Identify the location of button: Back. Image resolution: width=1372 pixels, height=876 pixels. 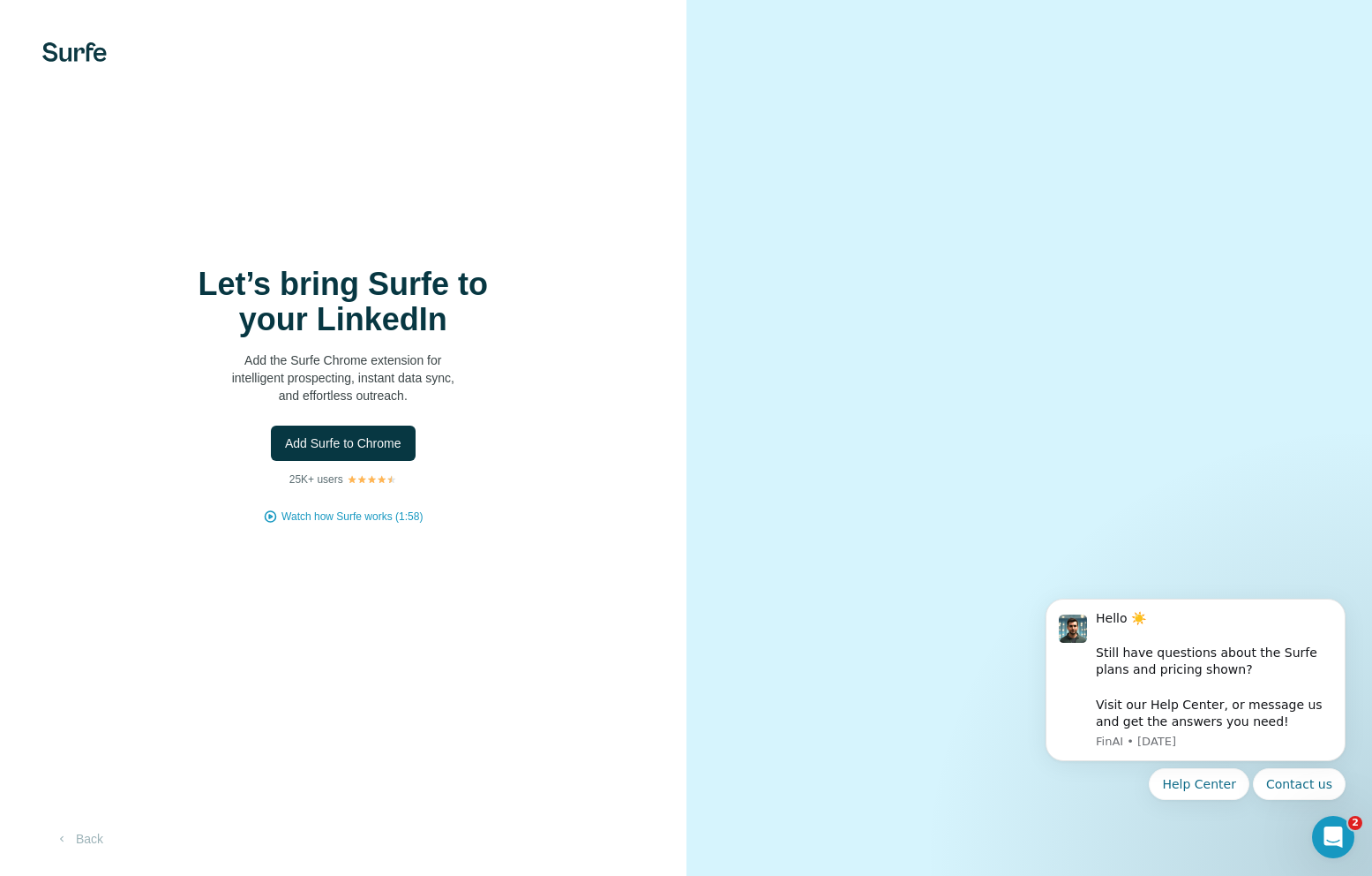
(79, 839).